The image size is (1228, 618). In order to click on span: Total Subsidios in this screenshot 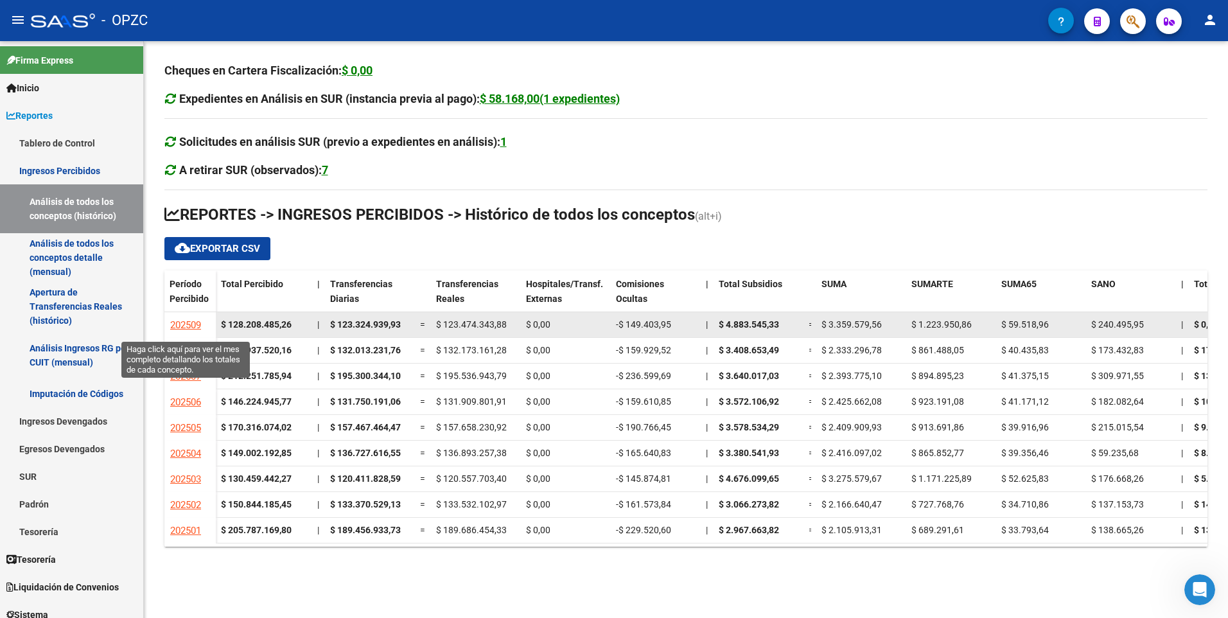, I will do `click(750, 284)`.